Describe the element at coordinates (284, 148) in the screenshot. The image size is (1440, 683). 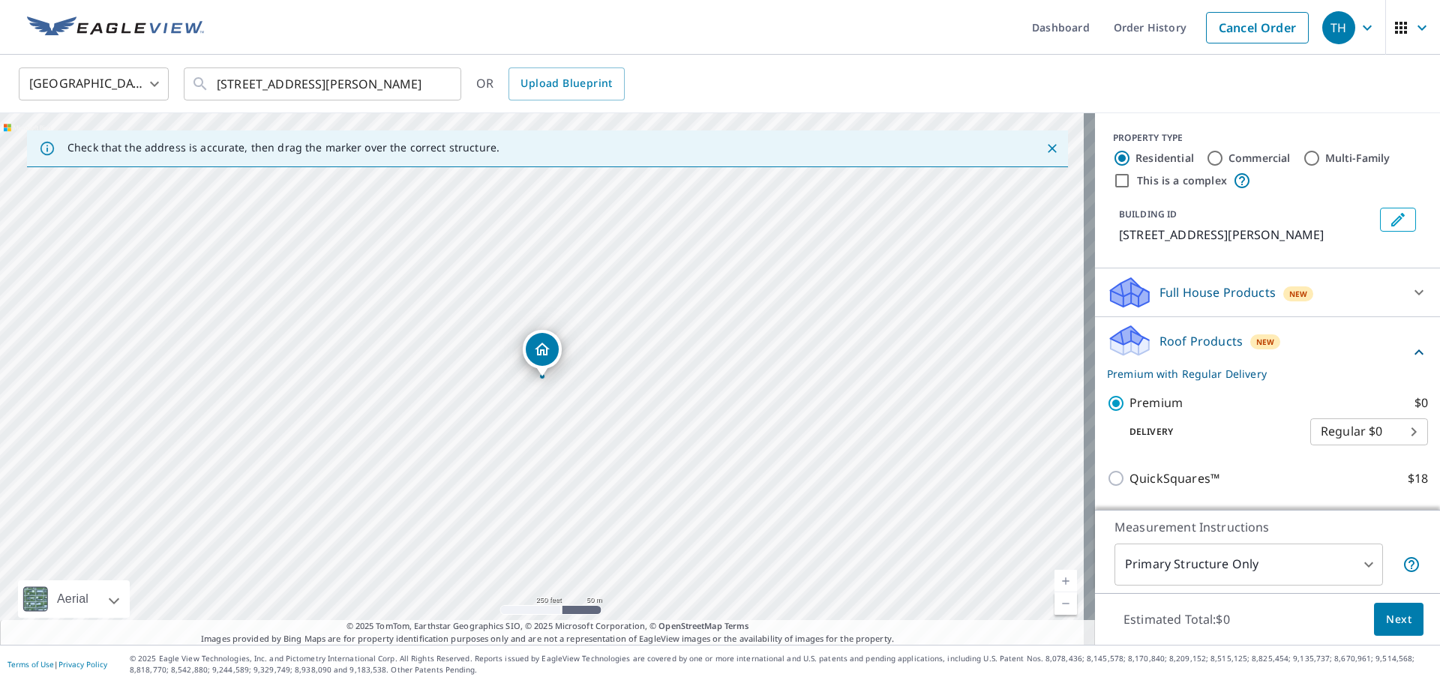
I see `p: Check that the address is accurate, then drag the marker over the correct structure.` at that location.